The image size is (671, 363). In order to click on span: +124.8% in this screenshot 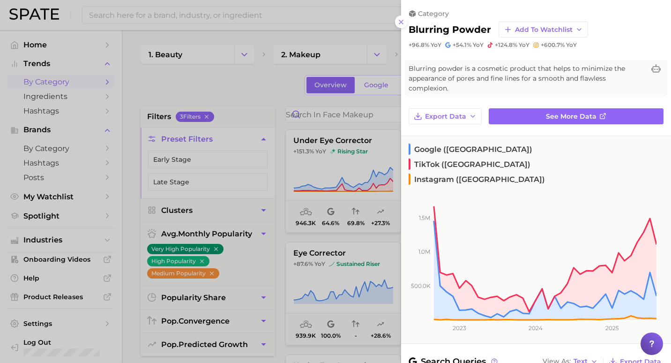, I will do `click(506, 45)`.